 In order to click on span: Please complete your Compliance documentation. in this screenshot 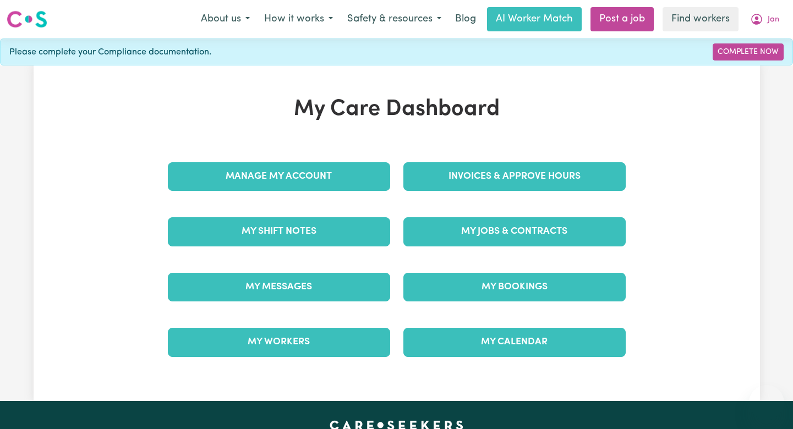, I will do `click(110, 52)`.